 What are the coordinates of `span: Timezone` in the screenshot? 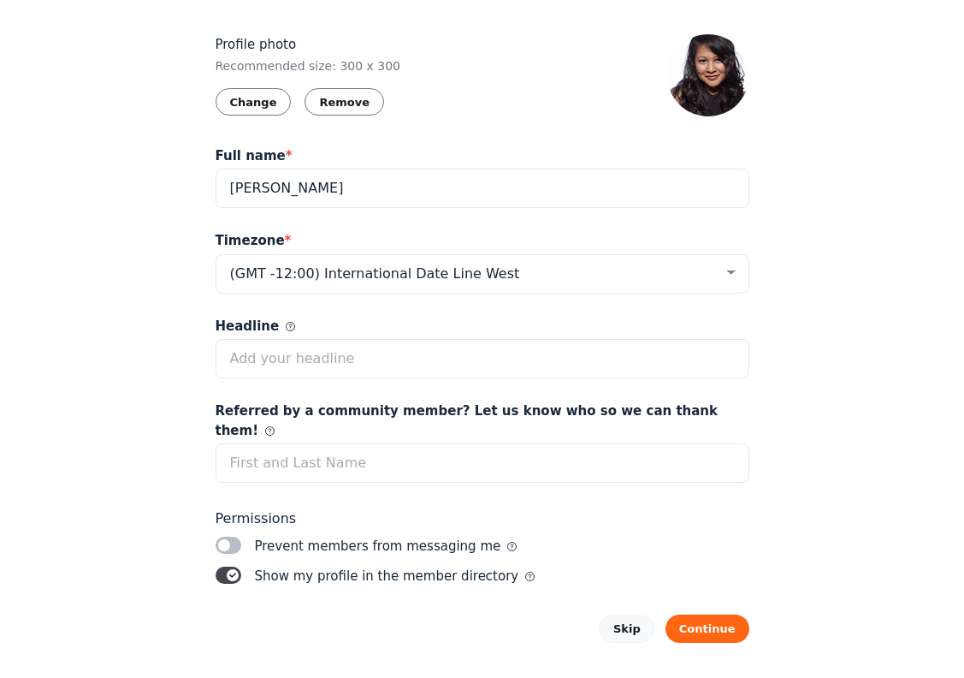 It's located at (253, 240).